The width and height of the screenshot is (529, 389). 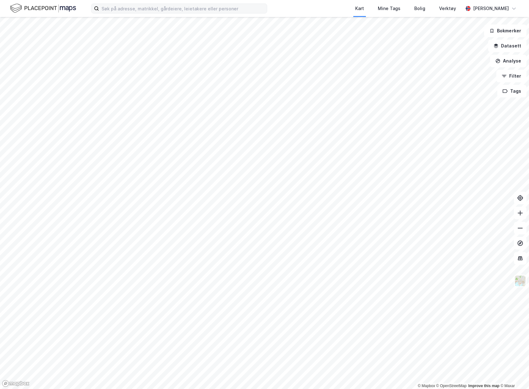 I want to click on img: logo.f888ab2527a4732fd821a326f86c7f29.svg, so click(x=43, y=8).